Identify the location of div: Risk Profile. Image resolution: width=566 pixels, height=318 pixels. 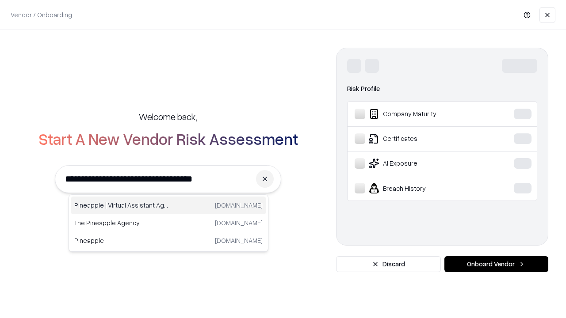
(442, 89).